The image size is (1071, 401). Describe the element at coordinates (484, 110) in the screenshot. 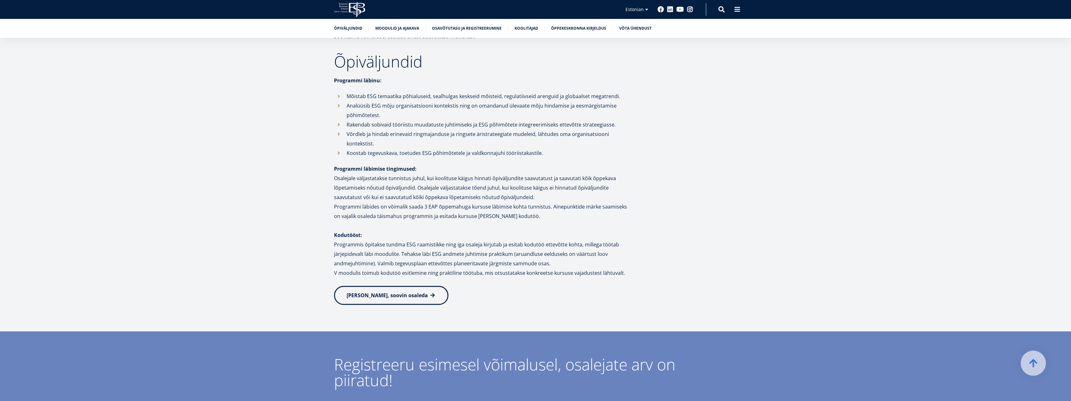

I see `li: Analüüsib ESG mõju organisatsiooni kontekstis ning on omandanud ülevaate mõju hindamise ja eesmär...` at that location.